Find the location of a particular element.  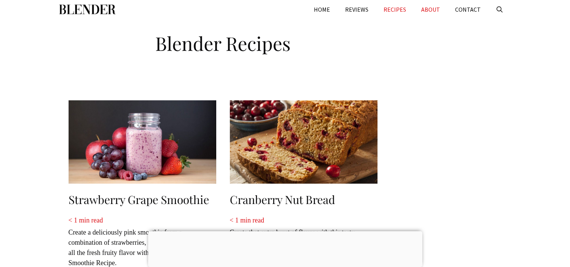

p: Create that extra burst of flavor with this tasty Cranberry Nut Bread whole-wheat recipe. is located at coordinates (304, 231).